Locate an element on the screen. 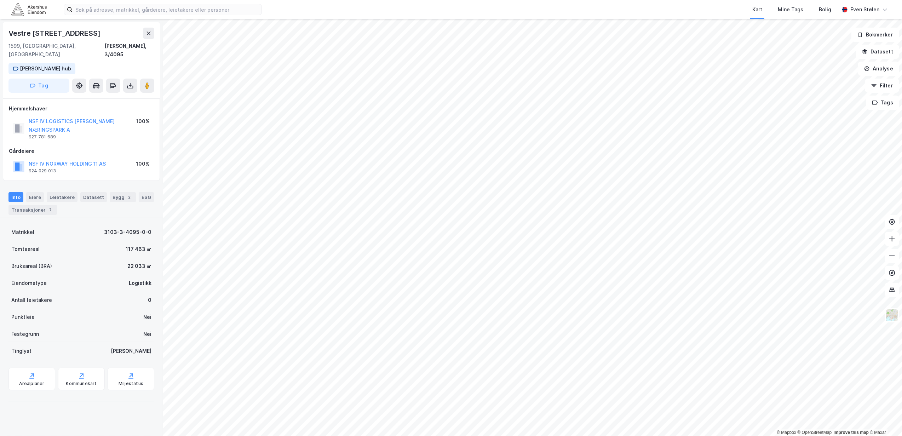 The height and width of the screenshot is (436, 902). div: Punktleie is located at coordinates (23, 317).